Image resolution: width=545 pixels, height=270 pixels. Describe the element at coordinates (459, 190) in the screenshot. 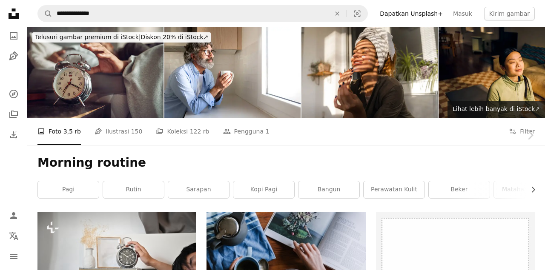

I see `a: beker` at that location.